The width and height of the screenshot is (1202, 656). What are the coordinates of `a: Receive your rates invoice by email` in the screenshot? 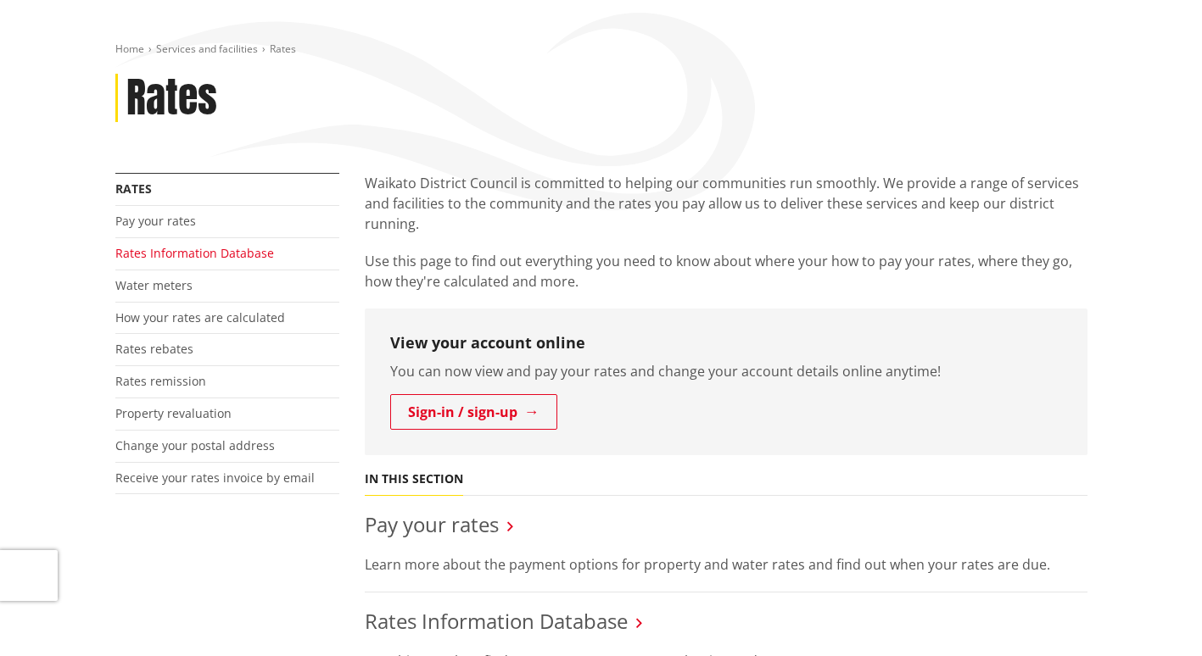 It's located at (215, 478).